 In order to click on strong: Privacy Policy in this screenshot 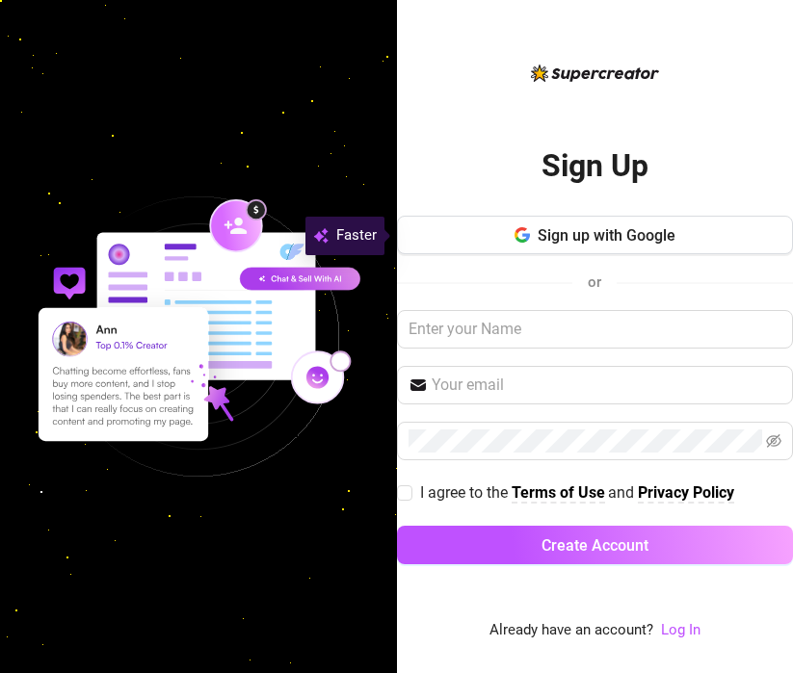, I will do `click(686, 492)`.